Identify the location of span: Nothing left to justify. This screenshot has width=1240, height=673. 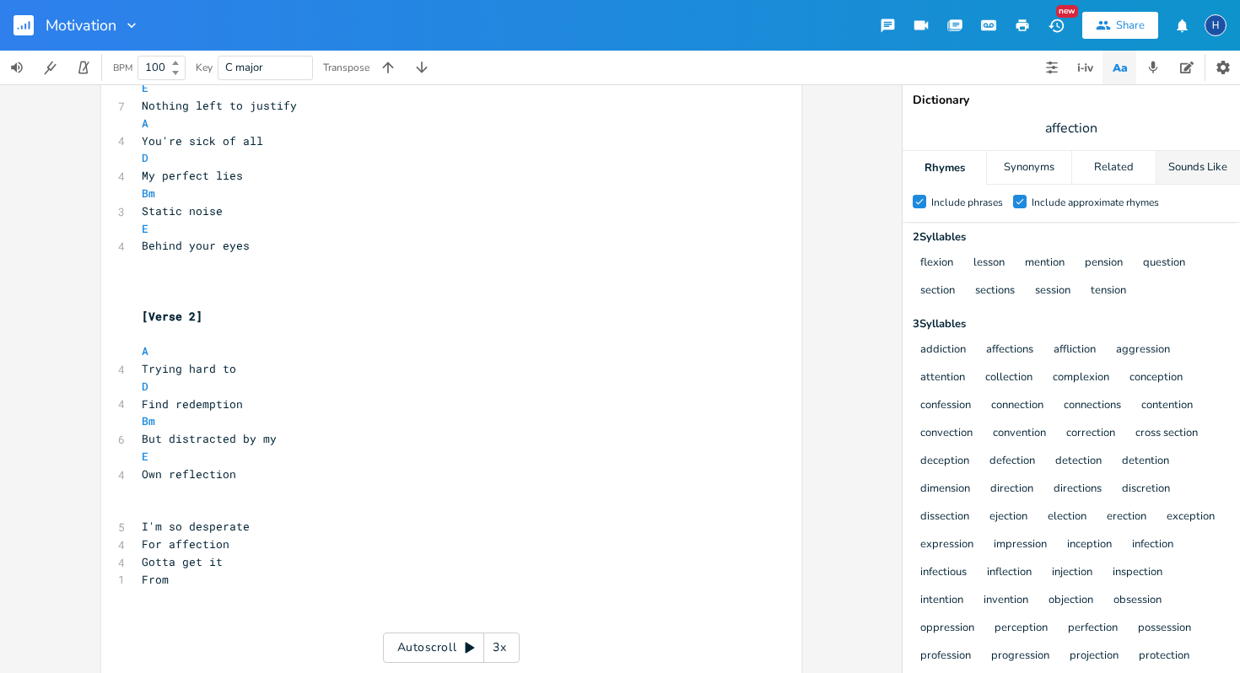
(219, 105).